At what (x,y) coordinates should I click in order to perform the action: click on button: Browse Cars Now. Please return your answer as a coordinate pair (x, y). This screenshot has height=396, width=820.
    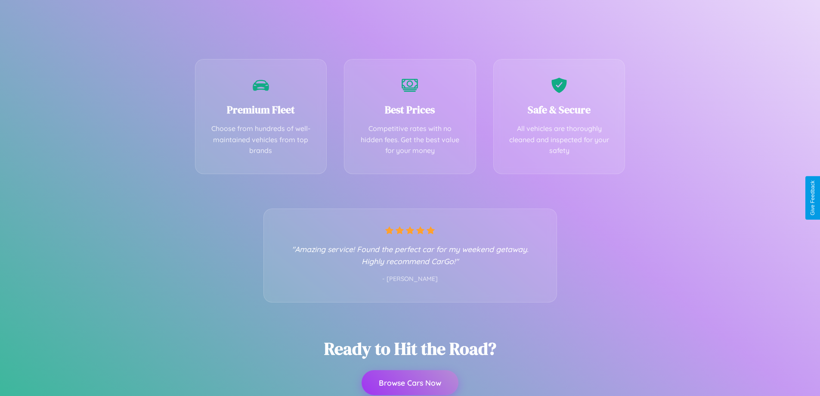
    Looking at the image, I should click on (410, 382).